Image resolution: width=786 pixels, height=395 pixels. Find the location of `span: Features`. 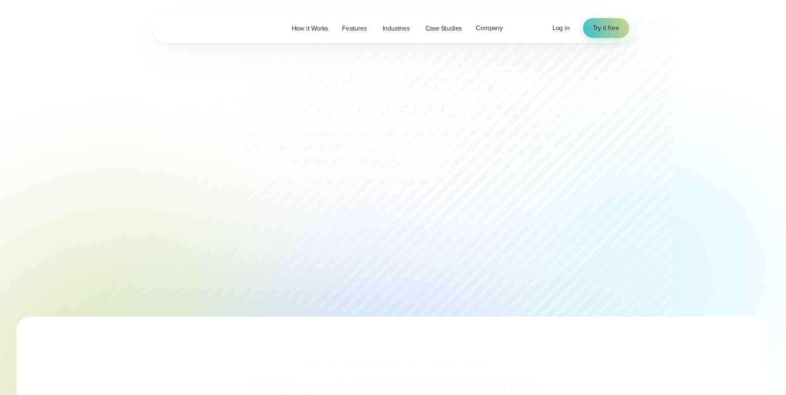

span: Features is located at coordinates (354, 28).